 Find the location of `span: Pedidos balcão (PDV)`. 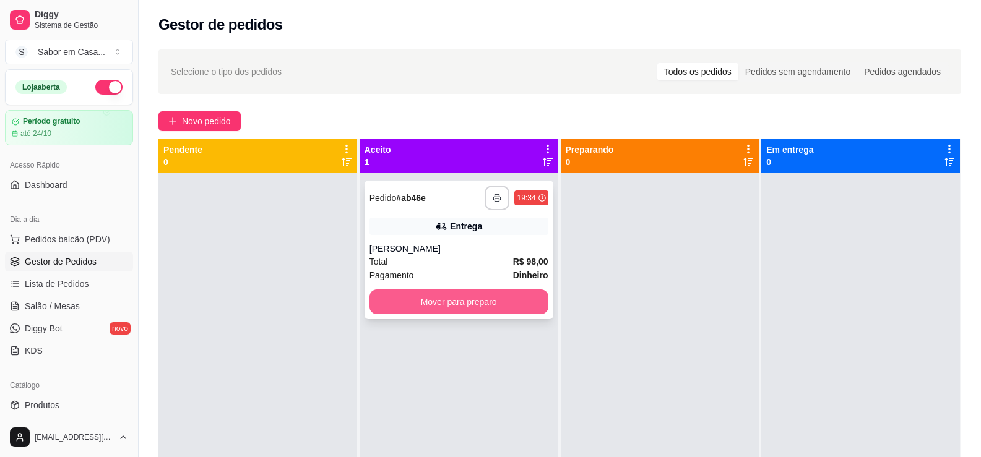

span: Pedidos balcão (PDV) is located at coordinates (67, 239).